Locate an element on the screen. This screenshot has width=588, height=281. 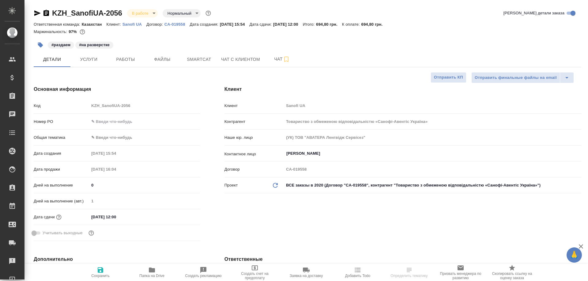
p: Контрагент is located at coordinates (254, 122).